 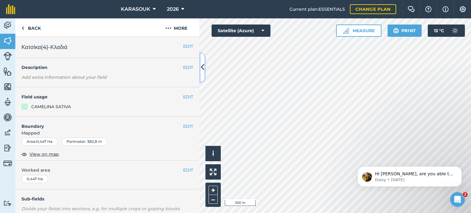 I want to click on span: 13 ° C, so click(x=438, y=31).